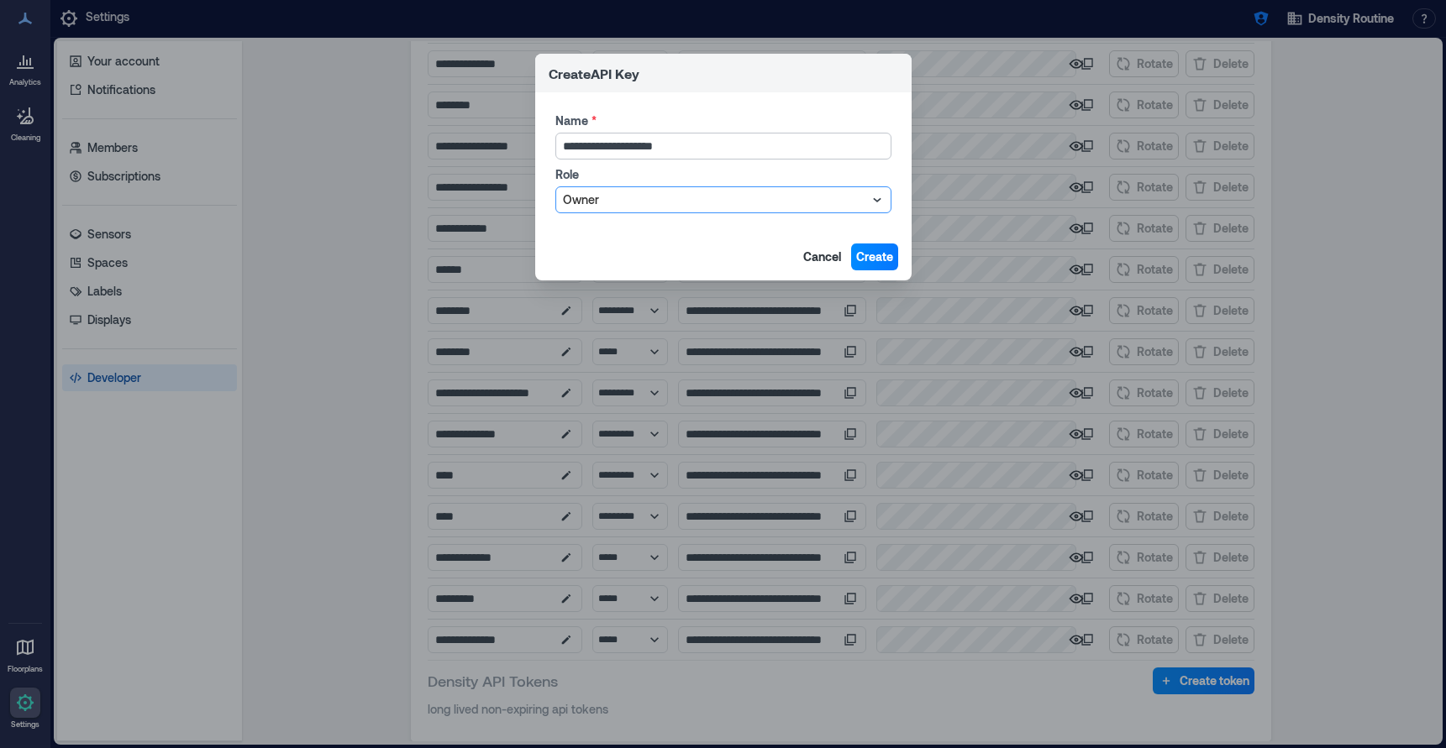 This screenshot has height=748, width=1446. Describe the element at coordinates (821, 257) in the screenshot. I see `span: Cancel` at that location.